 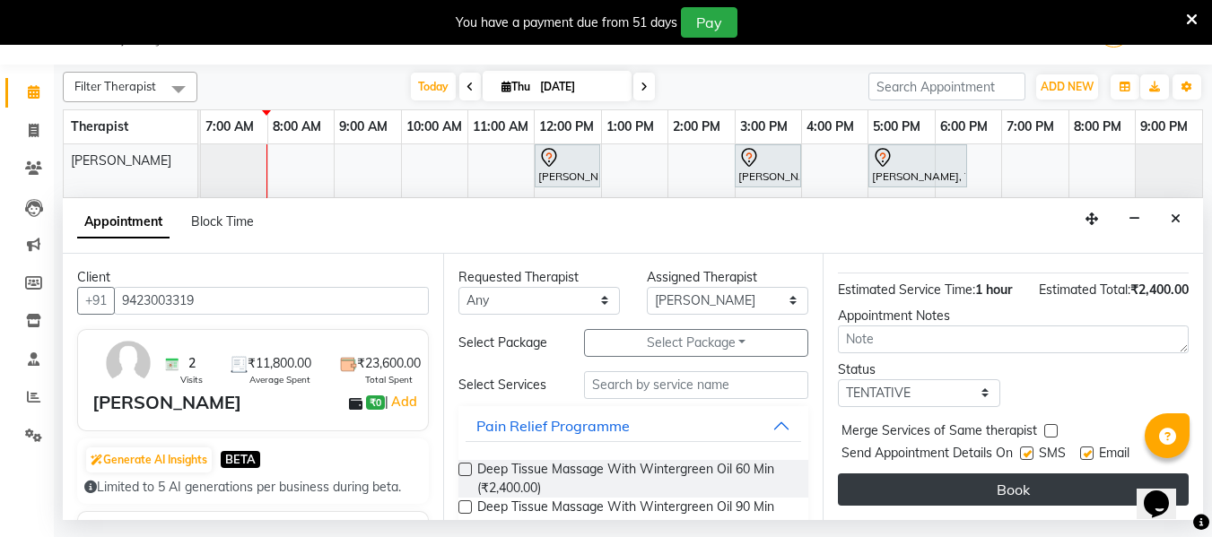 I want to click on button: Book, so click(x=1013, y=490).